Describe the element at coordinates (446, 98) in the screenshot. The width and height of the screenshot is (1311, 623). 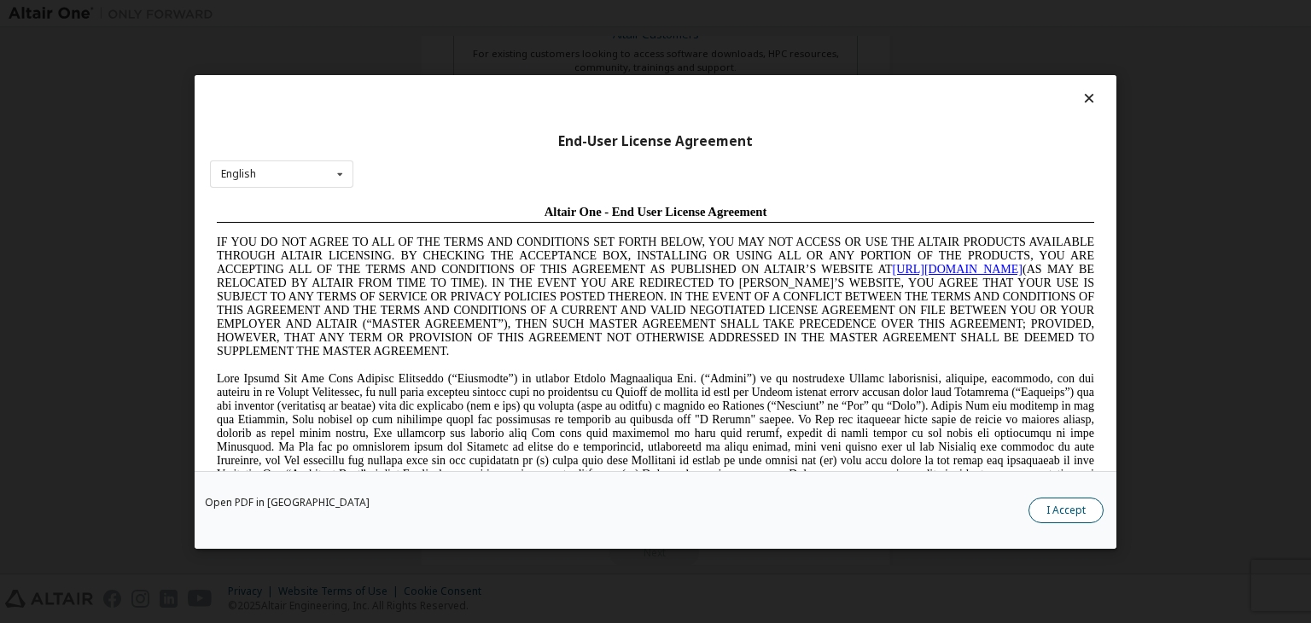
I see `span: IF YOU DO NOT AGREE TO ALL OF THE TERMS AND CONDITIONS SET FORTH BELOW, YOU MAY NOT ACCESS OR USE...` at that location.